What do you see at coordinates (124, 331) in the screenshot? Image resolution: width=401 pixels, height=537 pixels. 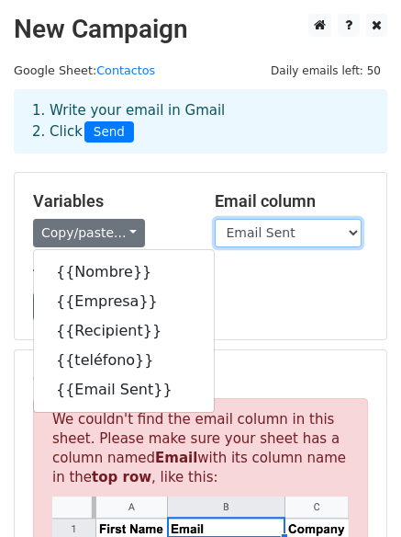 I see `a: {{Recipient}}` at bounding box center [124, 331].